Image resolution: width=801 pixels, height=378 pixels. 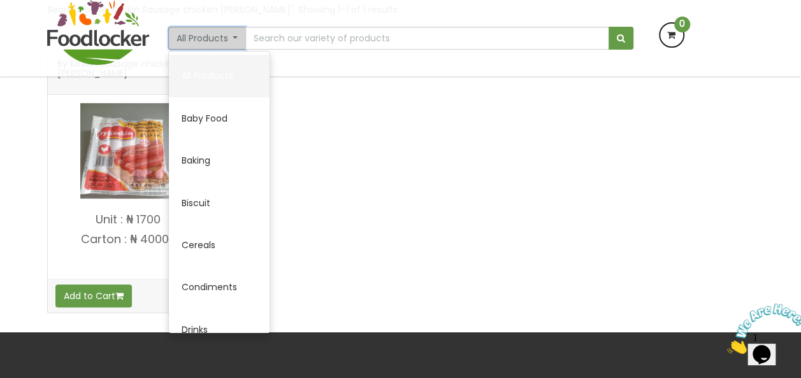 I want to click on i: Add to cart, so click(x=119, y=296).